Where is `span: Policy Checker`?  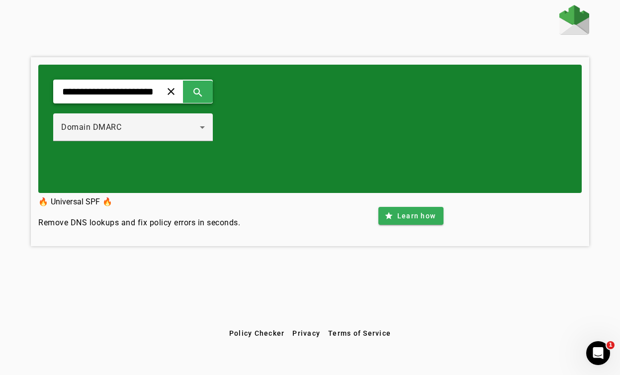 span: Policy Checker is located at coordinates (257, 333).